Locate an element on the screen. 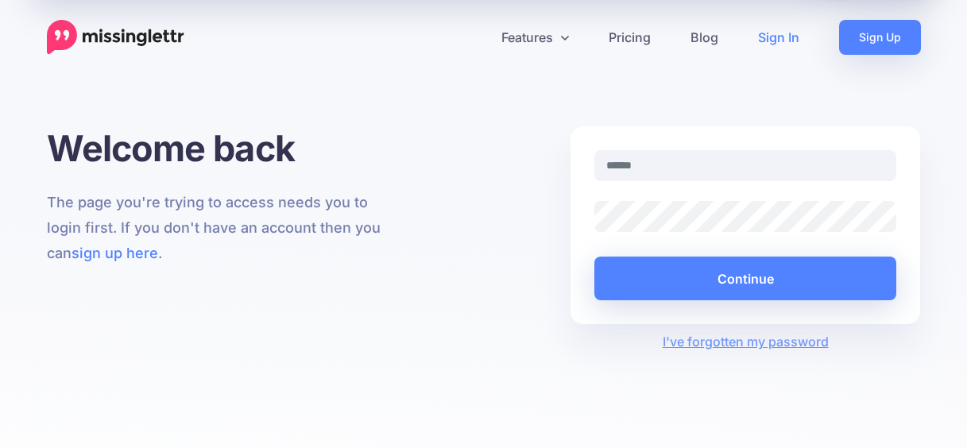 This screenshot has width=967, height=448. p: The page you're trying to access needs you to login first. If you don't have an account then you ... is located at coordinates (222, 228).